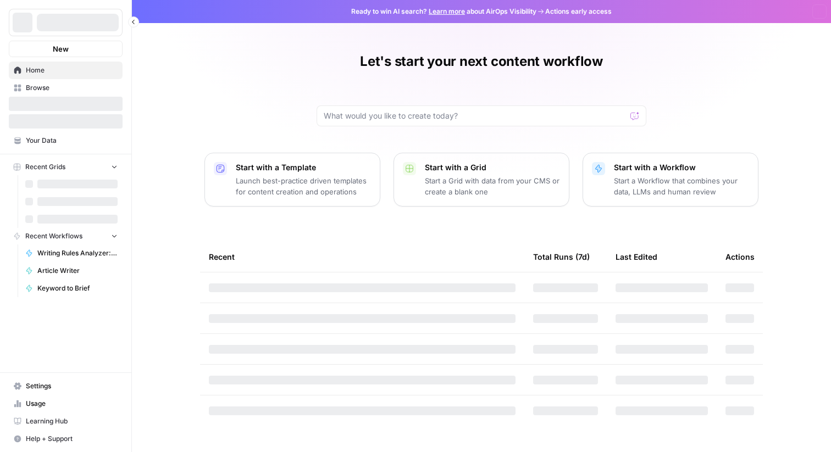 This screenshot has height=452, width=831. What do you see at coordinates (78, 289) in the screenshot?
I see `span: Keyword to Brief` at bounding box center [78, 289].